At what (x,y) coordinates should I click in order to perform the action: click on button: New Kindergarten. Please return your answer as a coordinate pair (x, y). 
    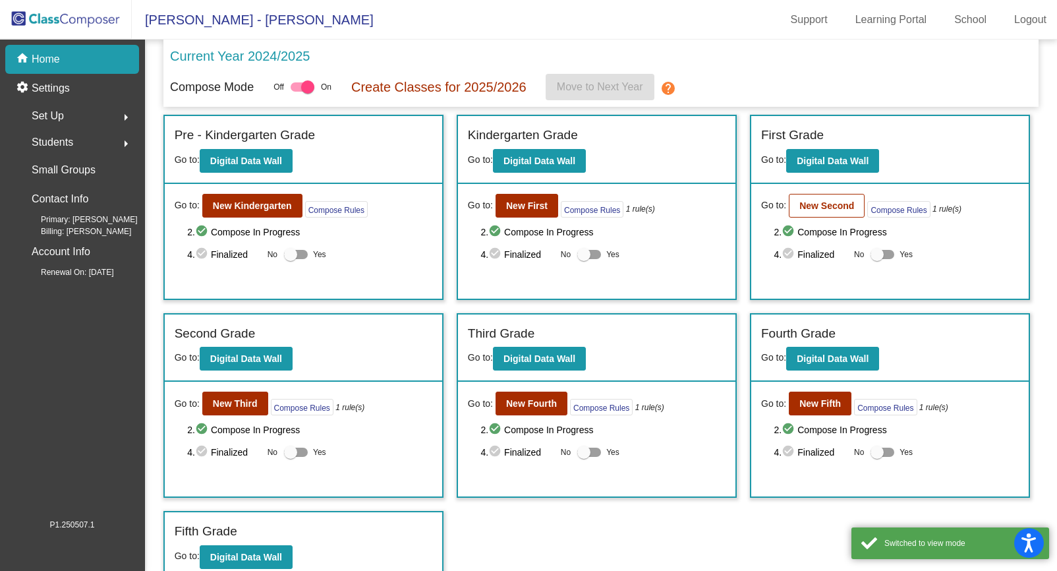
    Looking at the image, I should click on (252, 206).